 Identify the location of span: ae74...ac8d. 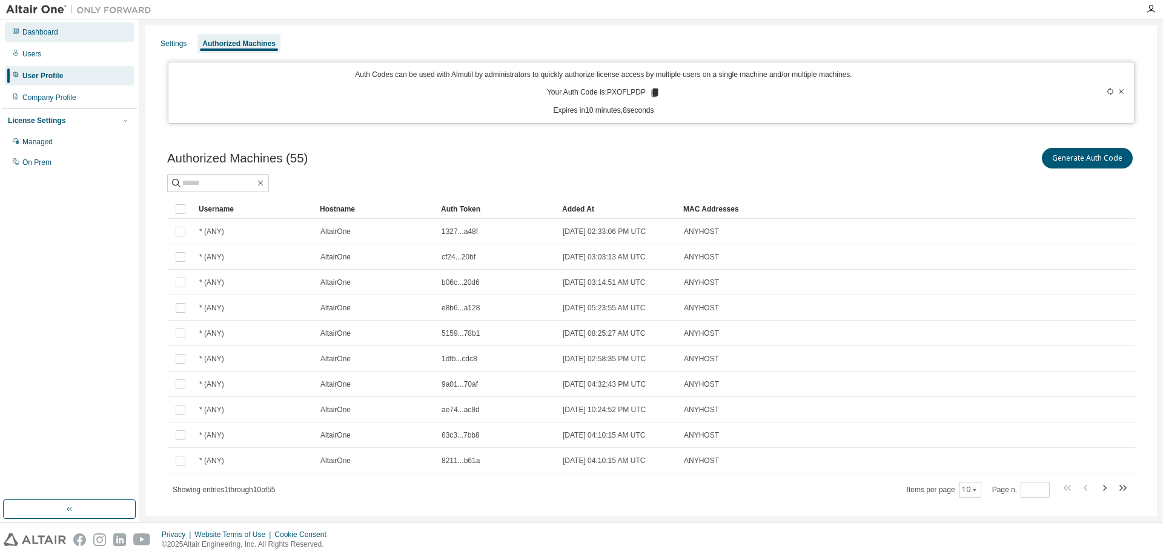
(460, 409).